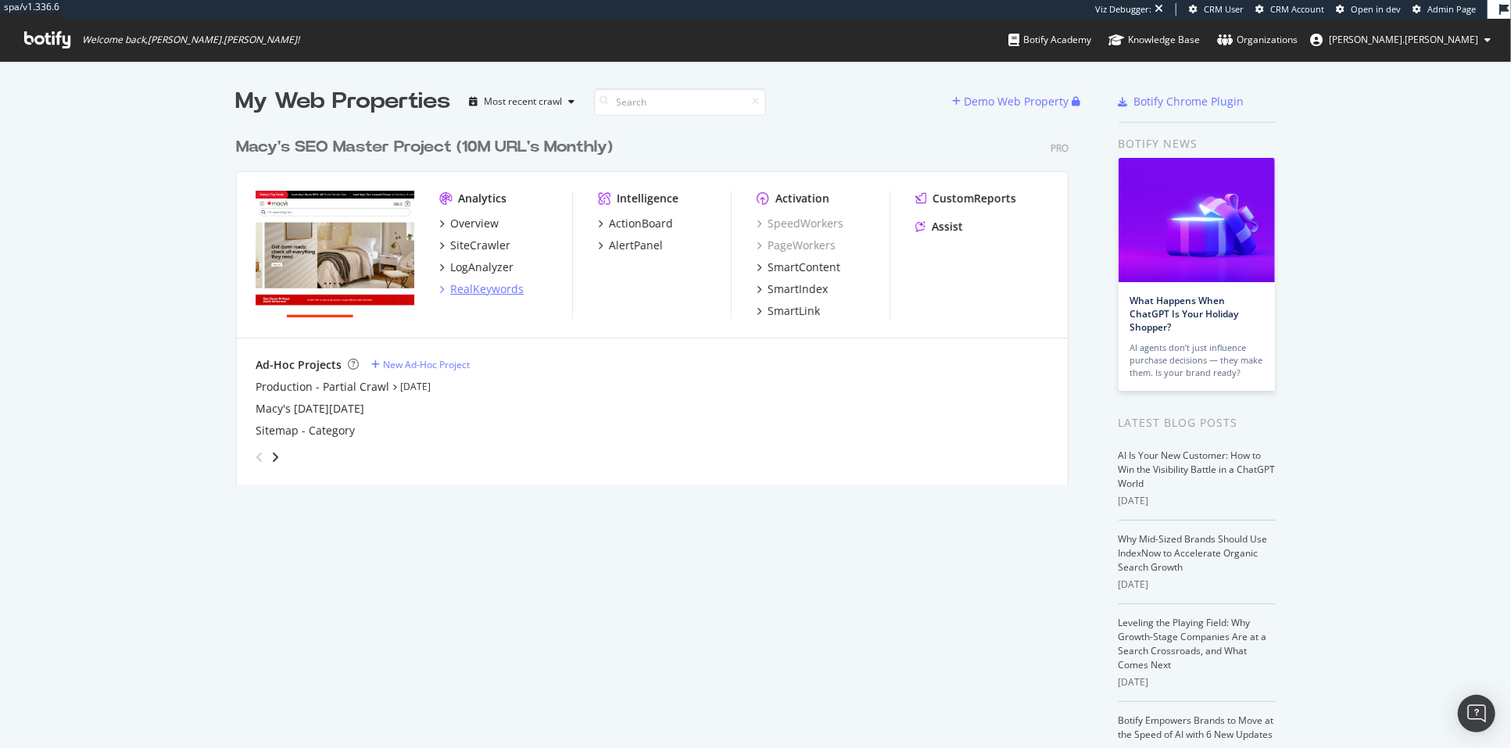 This screenshot has height=748, width=1511. What do you see at coordinates (1017, 102) in the screenshot?
I see `div: Demo Web Property` at bounding box center [1017, 102].